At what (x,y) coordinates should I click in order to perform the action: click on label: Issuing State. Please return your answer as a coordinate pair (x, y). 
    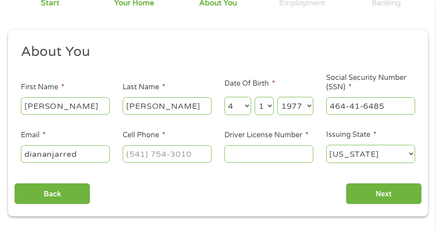
    Looking at the image, I should click on (351, 135).